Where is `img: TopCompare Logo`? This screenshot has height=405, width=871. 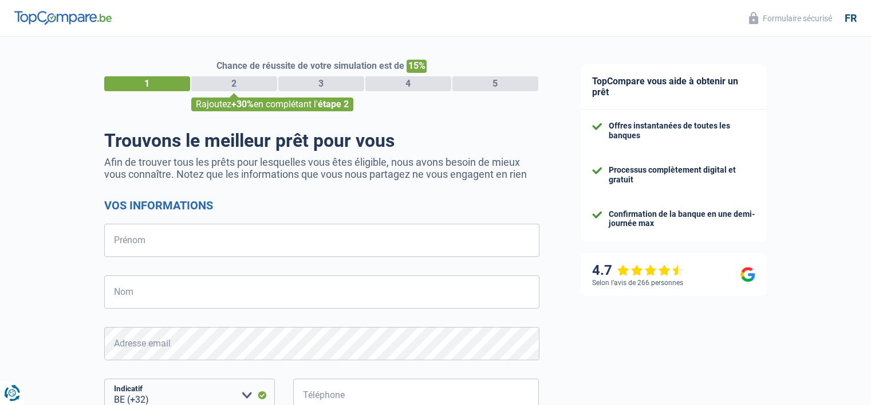
img: TopCompare Logo is located at coordinates (63, 18).